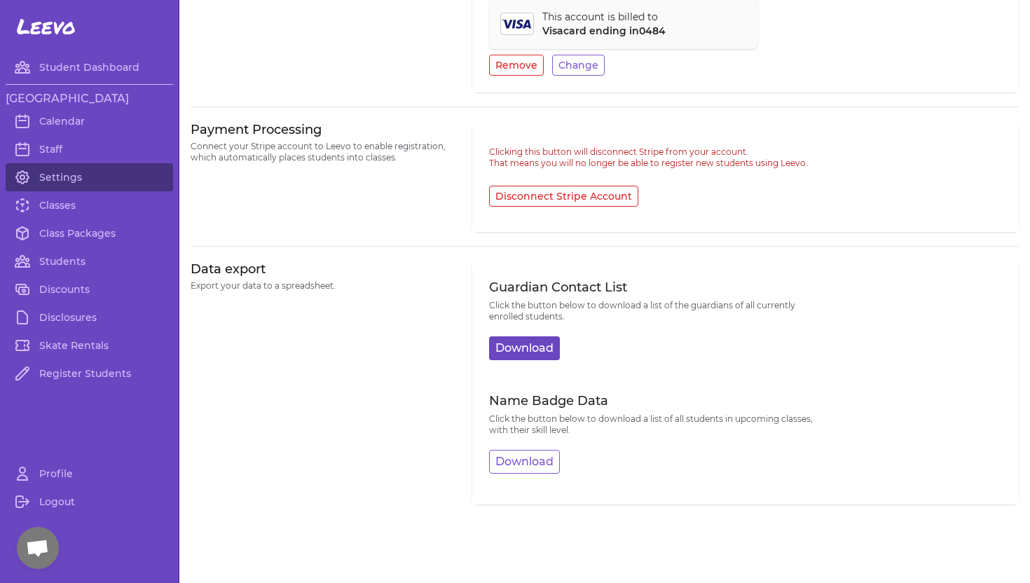 The width and height of the screenshot is (1030, 583). I want to click on p: Clicking this button will disconnect Stripe from your account. That means you will no longer be a..., so click(657, 158).